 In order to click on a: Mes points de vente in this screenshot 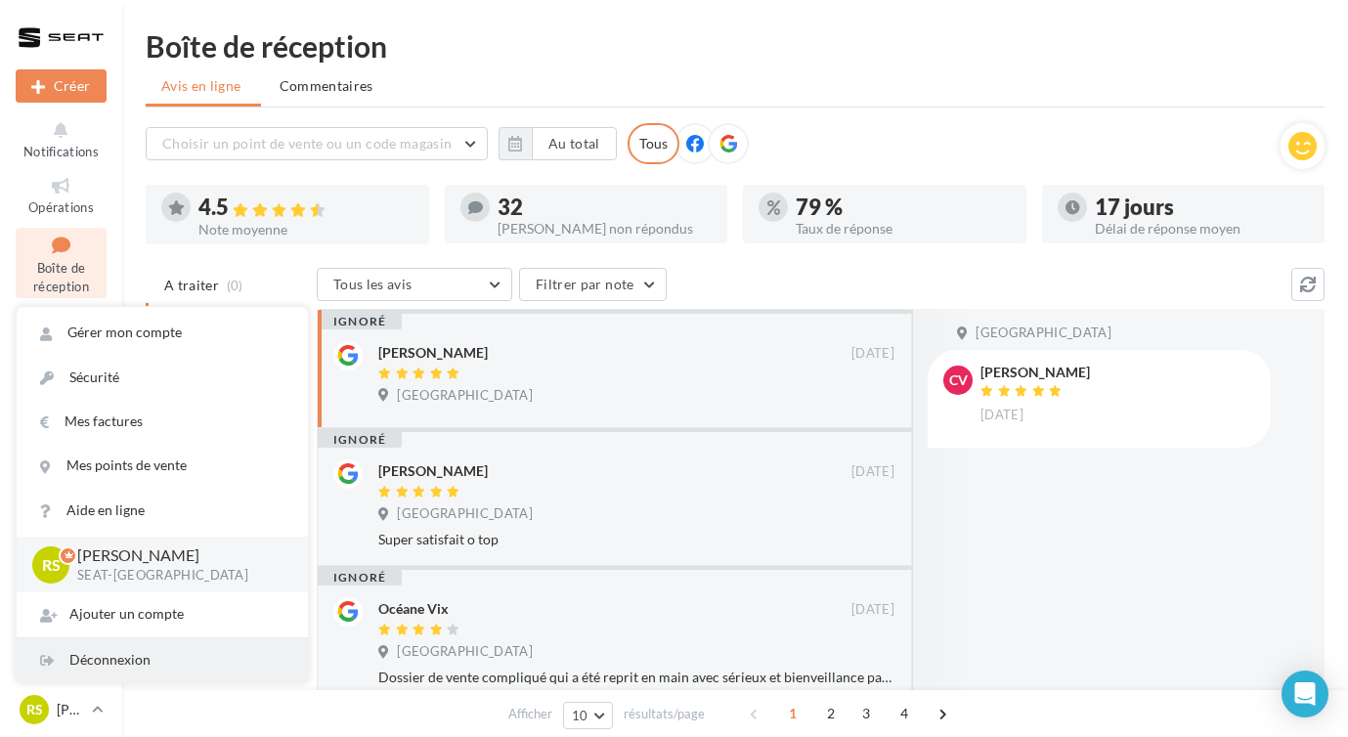, I will do `click(162, 465)`.